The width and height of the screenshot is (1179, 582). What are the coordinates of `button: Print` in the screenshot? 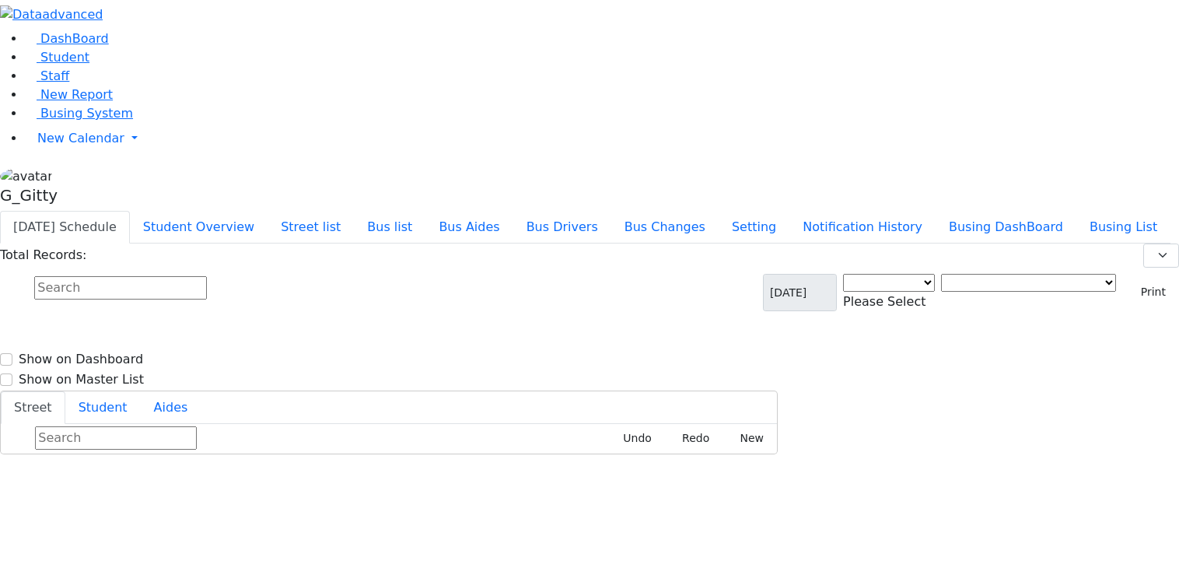 It's located at (1147, 292).